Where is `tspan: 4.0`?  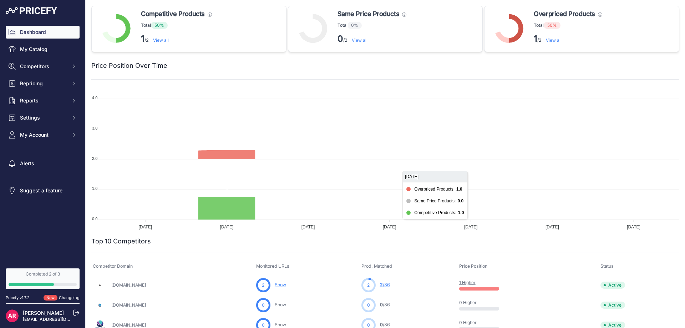
tspan: 4.0 is located at coordinates (94, 98).